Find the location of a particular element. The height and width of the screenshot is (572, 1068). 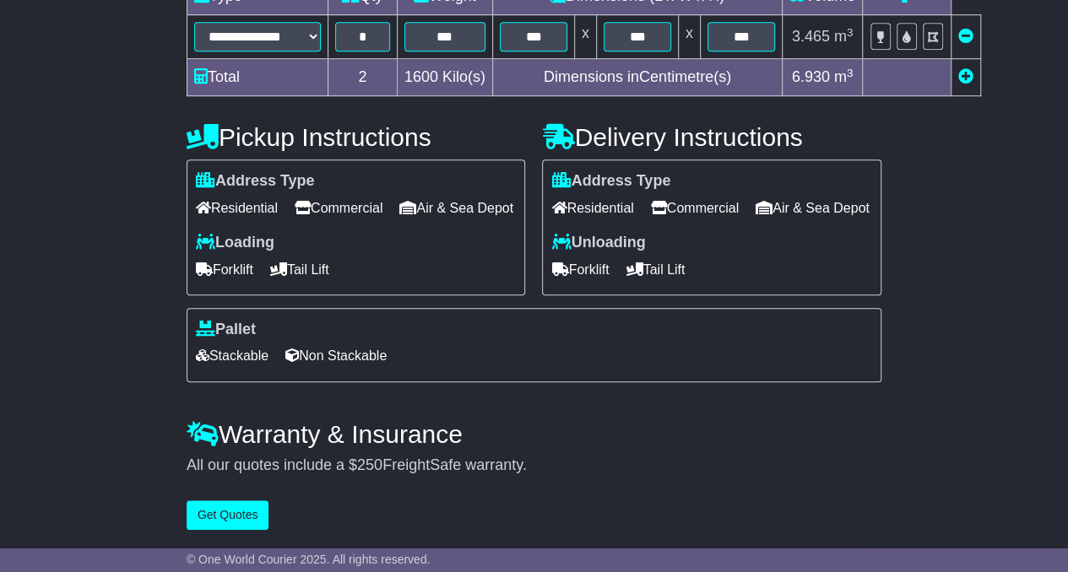

h4: Pickup Instructions is located at coordinates (356, 137).